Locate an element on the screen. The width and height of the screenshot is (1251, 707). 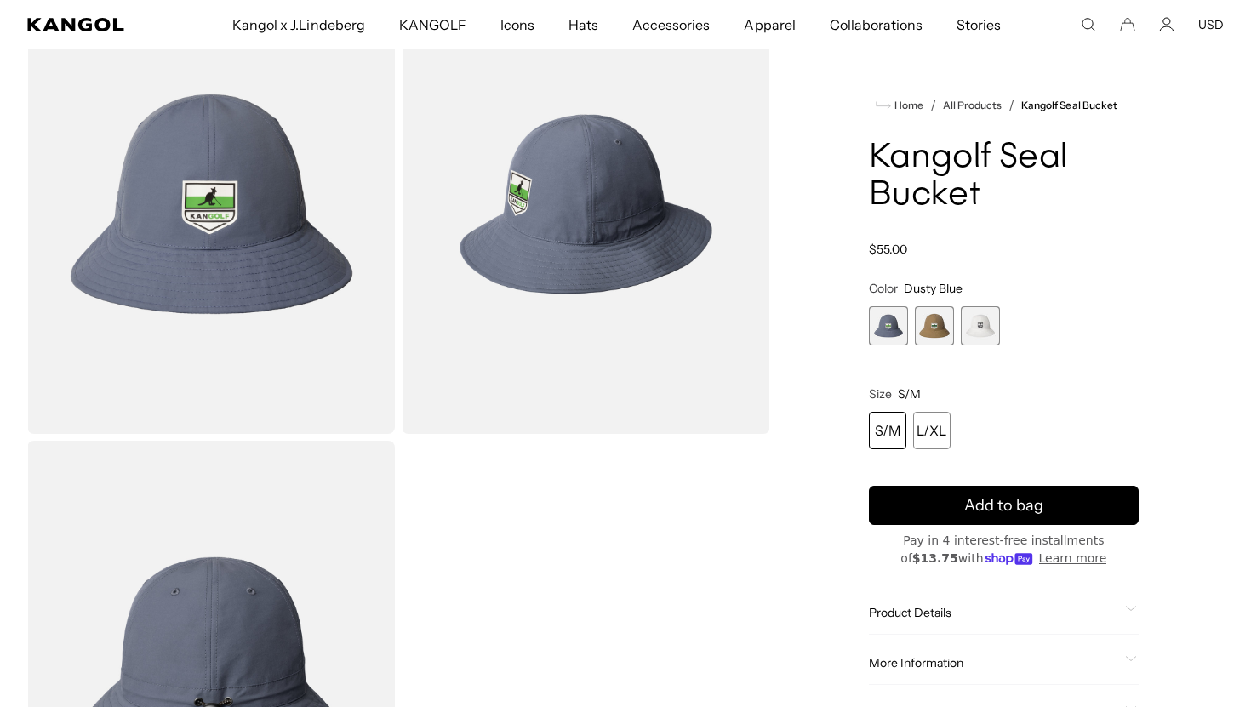
span: Add to bag is located at coordinates (1003, 505).